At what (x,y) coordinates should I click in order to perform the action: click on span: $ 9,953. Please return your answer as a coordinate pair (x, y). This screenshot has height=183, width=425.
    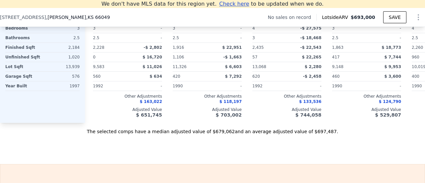
    Looking at the image, I should click on (393, 67).